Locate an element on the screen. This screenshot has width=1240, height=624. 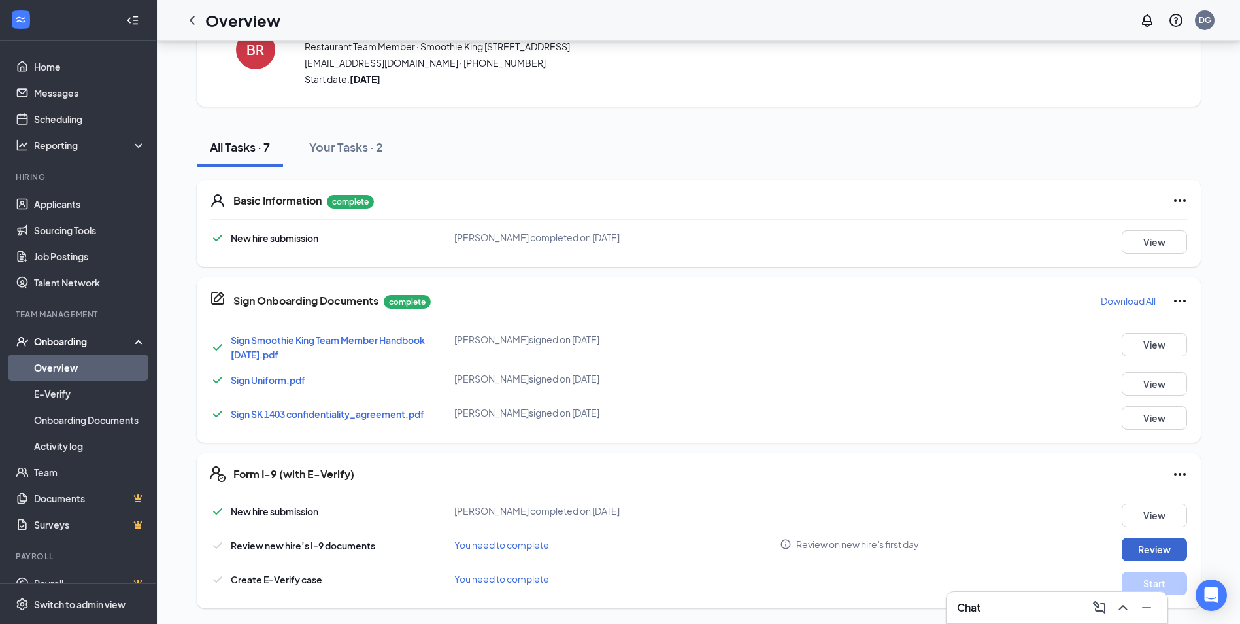
a: Home is located at coordinates (90, 67).